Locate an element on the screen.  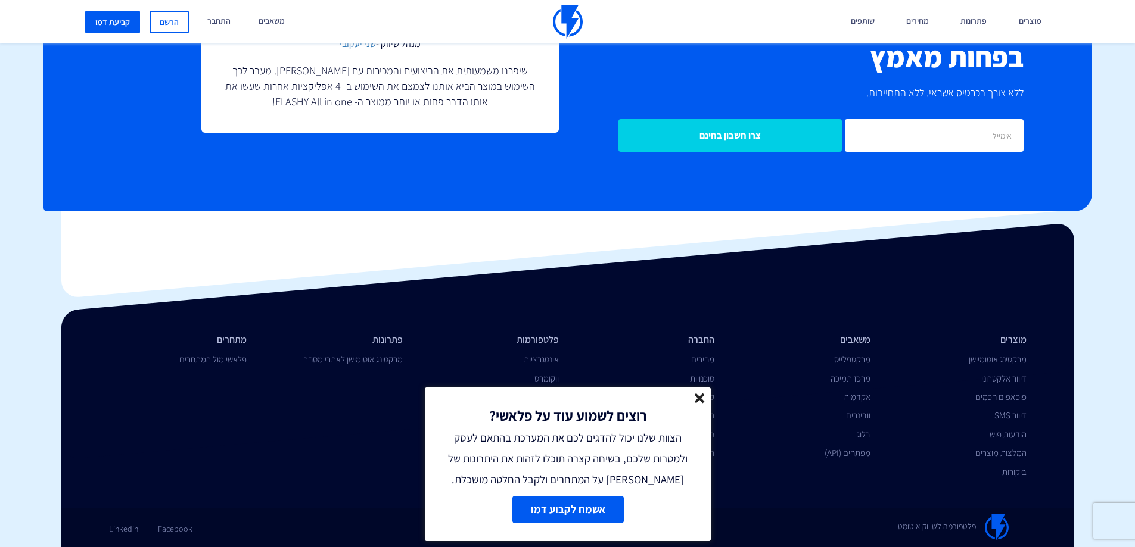
a: מרקטינג אוטומישן לאתרי מסחר is located at coordinates (353, 359).